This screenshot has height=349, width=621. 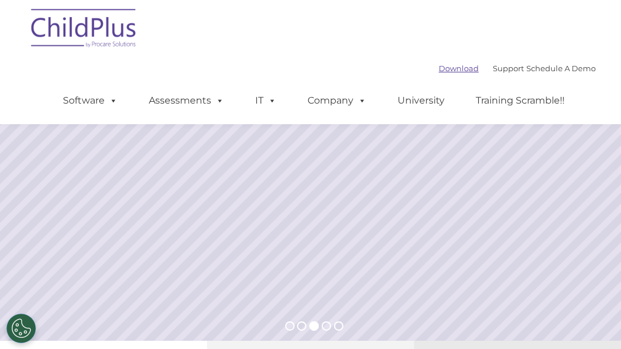 What do you see at coordinates (337, 101) in the screenshot?
I see `a: Company` at bounding box center [337, 101].